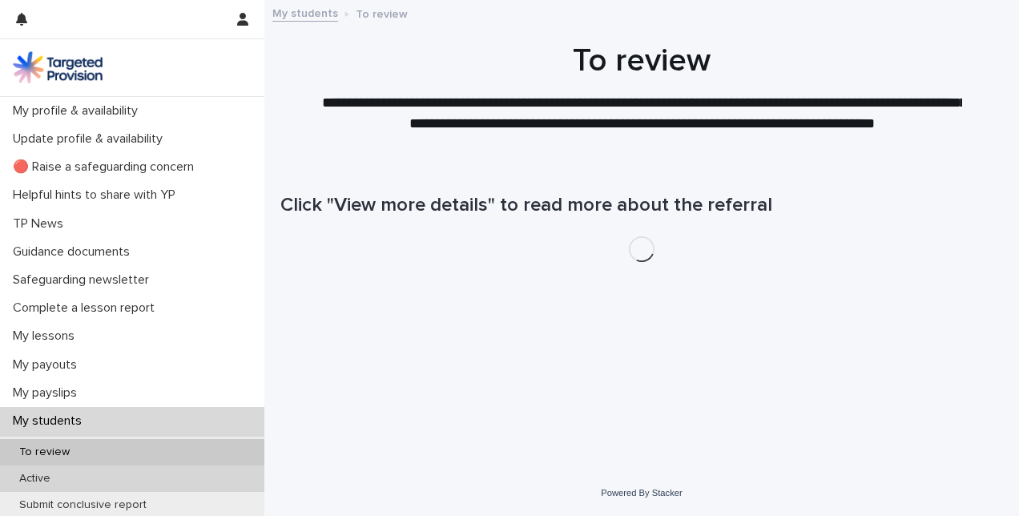 The width and height of the screenshot is (1019, 516). I want to click on a: Powered By Stacker, so click(641, 493).